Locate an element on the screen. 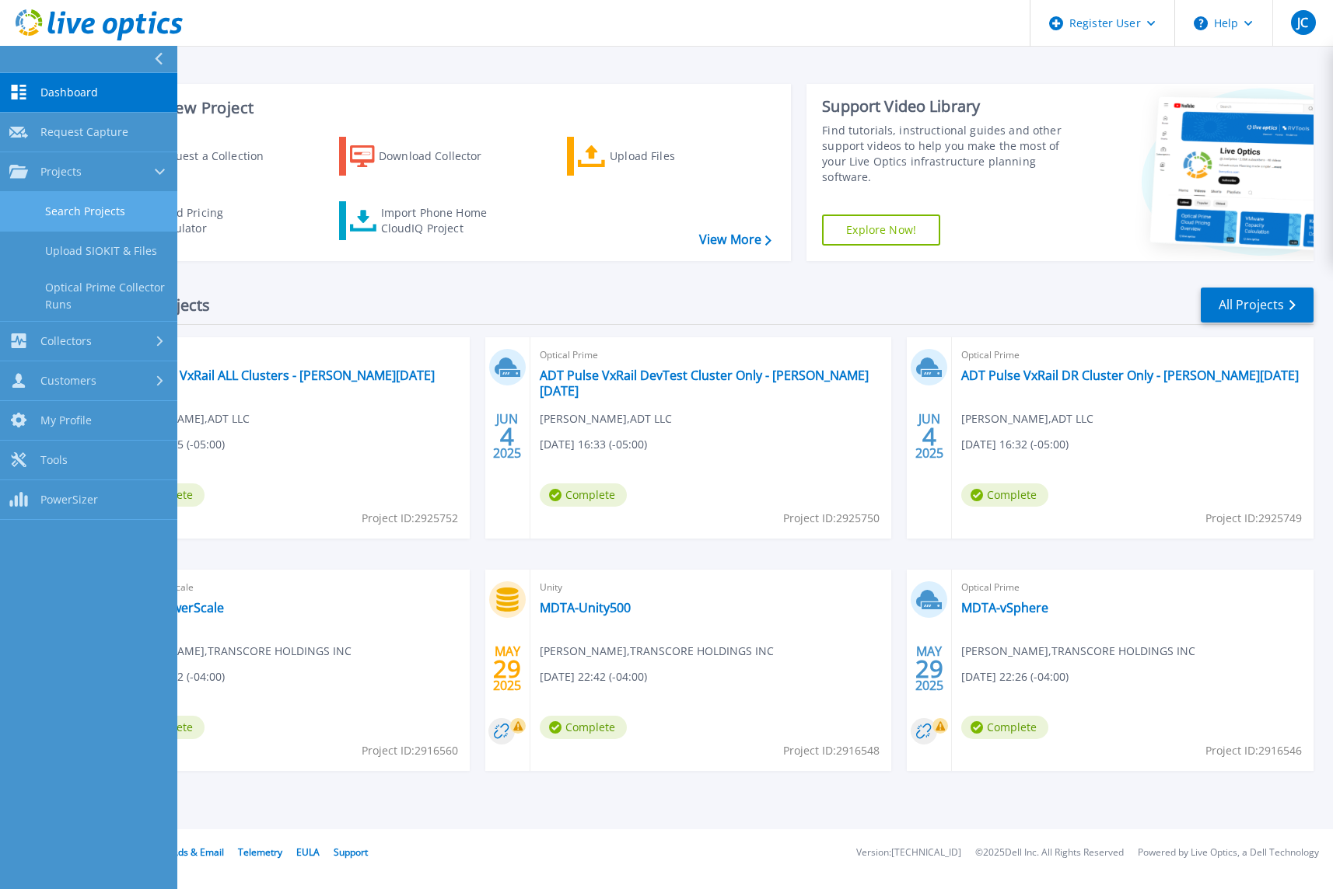 The width and height of the screenshot is (1333, 889). a: Explore Now! is located at coordinates (881, 230).